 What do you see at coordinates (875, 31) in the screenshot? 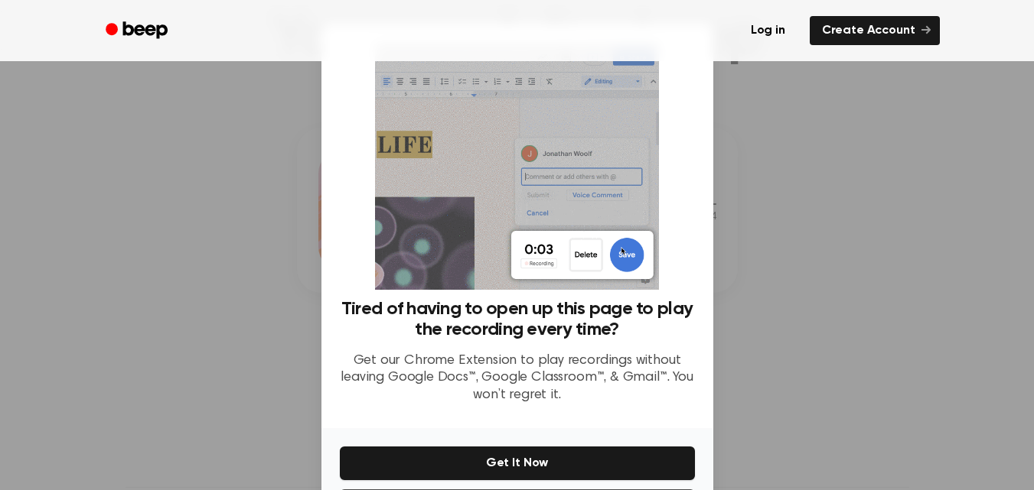
I see `a: Create Account` at bounding box center [875, 31].